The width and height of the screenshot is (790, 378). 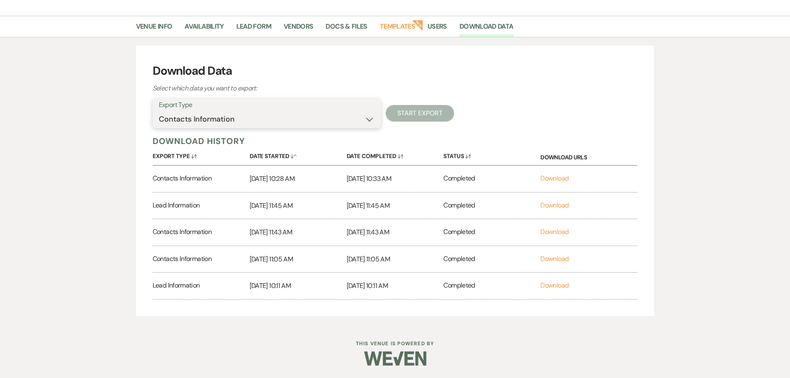 What do you see at coordinates (298, 29) in the screenshot?
I see `a: Vendors` at bounding box center [298, 29].